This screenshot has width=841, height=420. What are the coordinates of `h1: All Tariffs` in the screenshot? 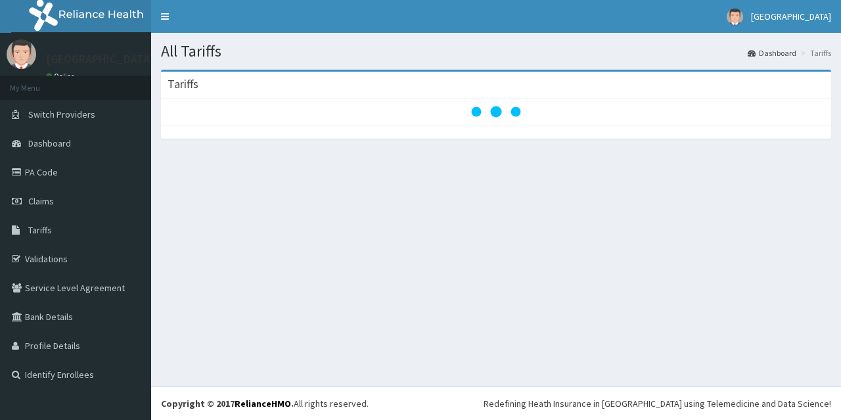 It's located at (496, 51).